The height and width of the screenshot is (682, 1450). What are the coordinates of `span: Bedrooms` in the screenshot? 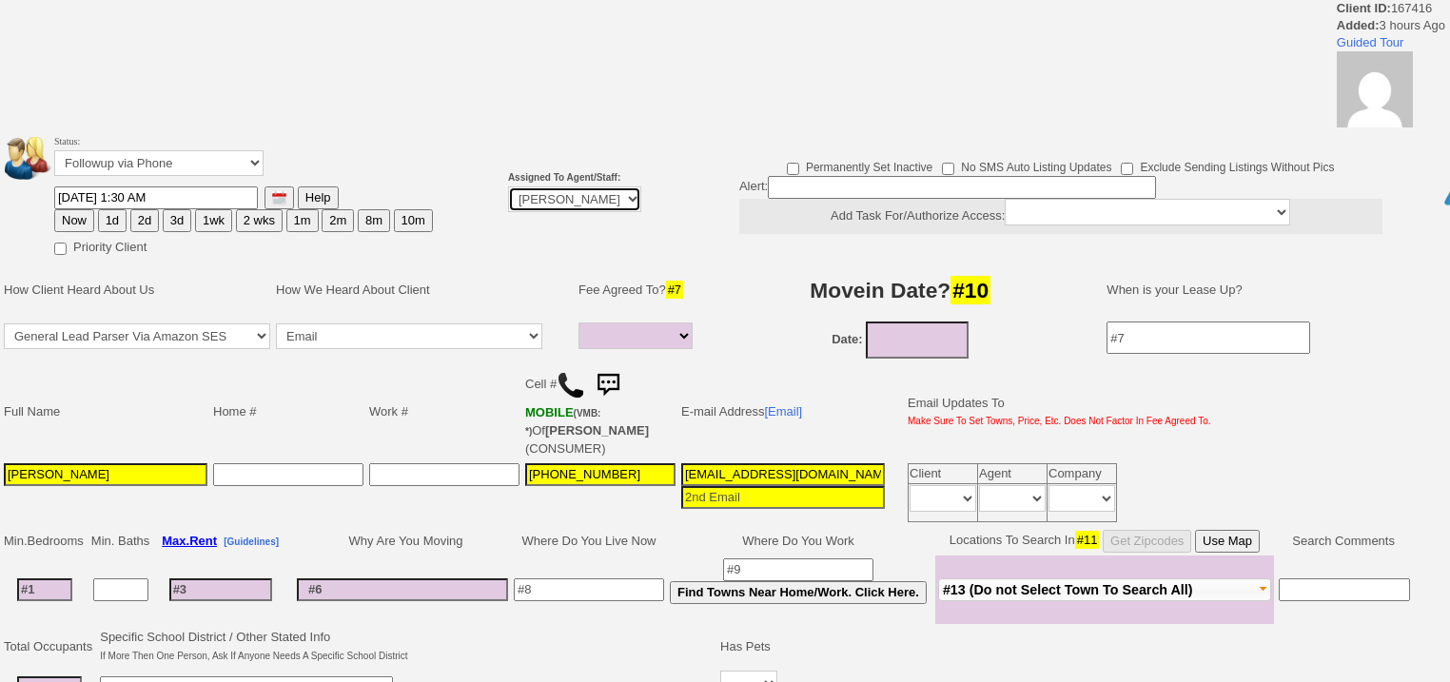 It's located at (55, 540).